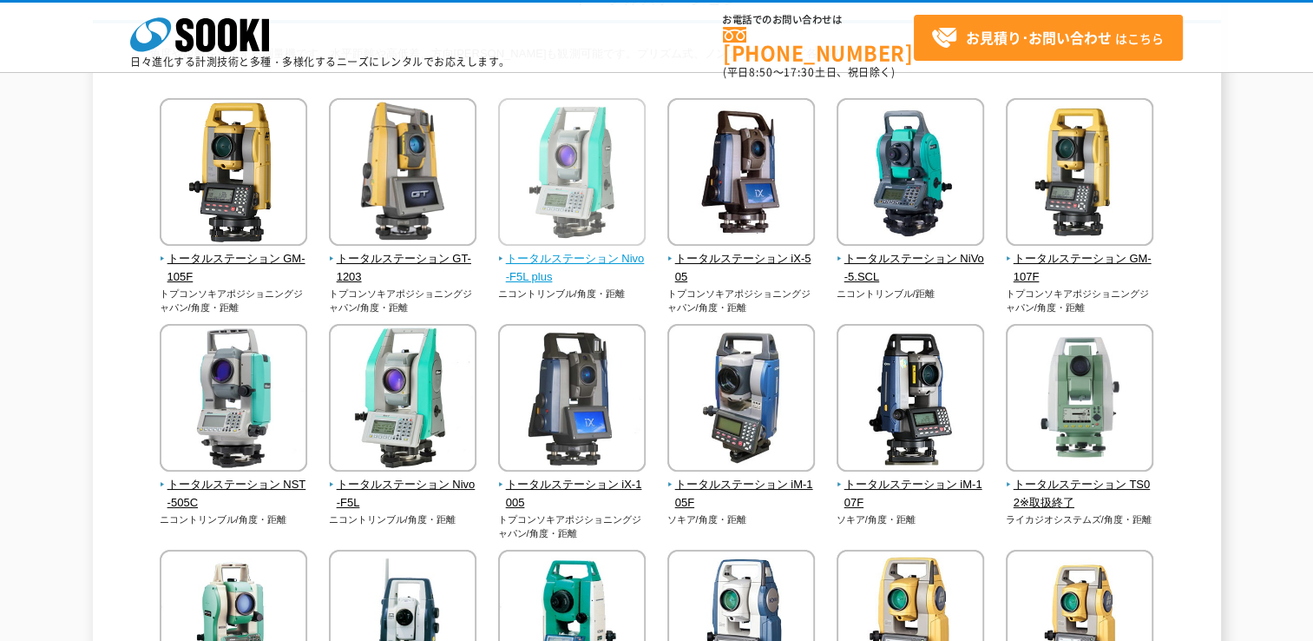  I want to click on strong: お見積り･お問い合わせ, so click(1039, 37).